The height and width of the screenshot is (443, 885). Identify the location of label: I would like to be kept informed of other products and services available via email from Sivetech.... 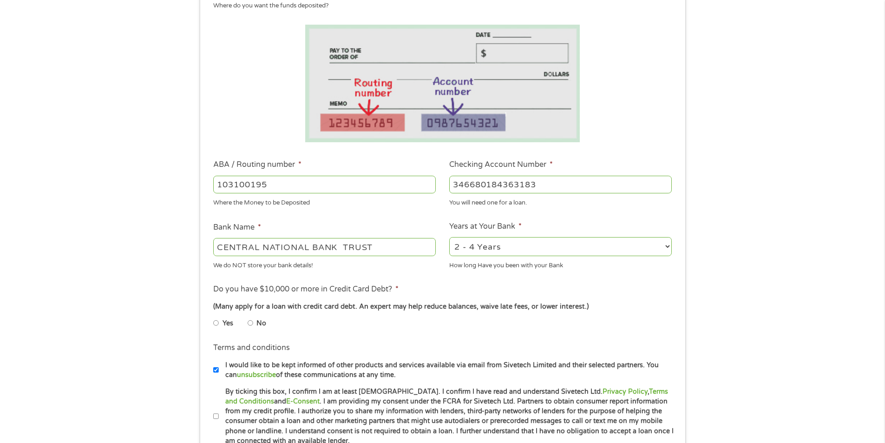
(447, 370).